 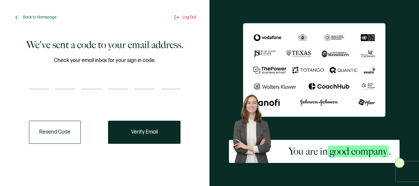 What do you see at coordinates (358, 151) in the screenshot?
I see `span: good company` at bounding box center [358, 151].